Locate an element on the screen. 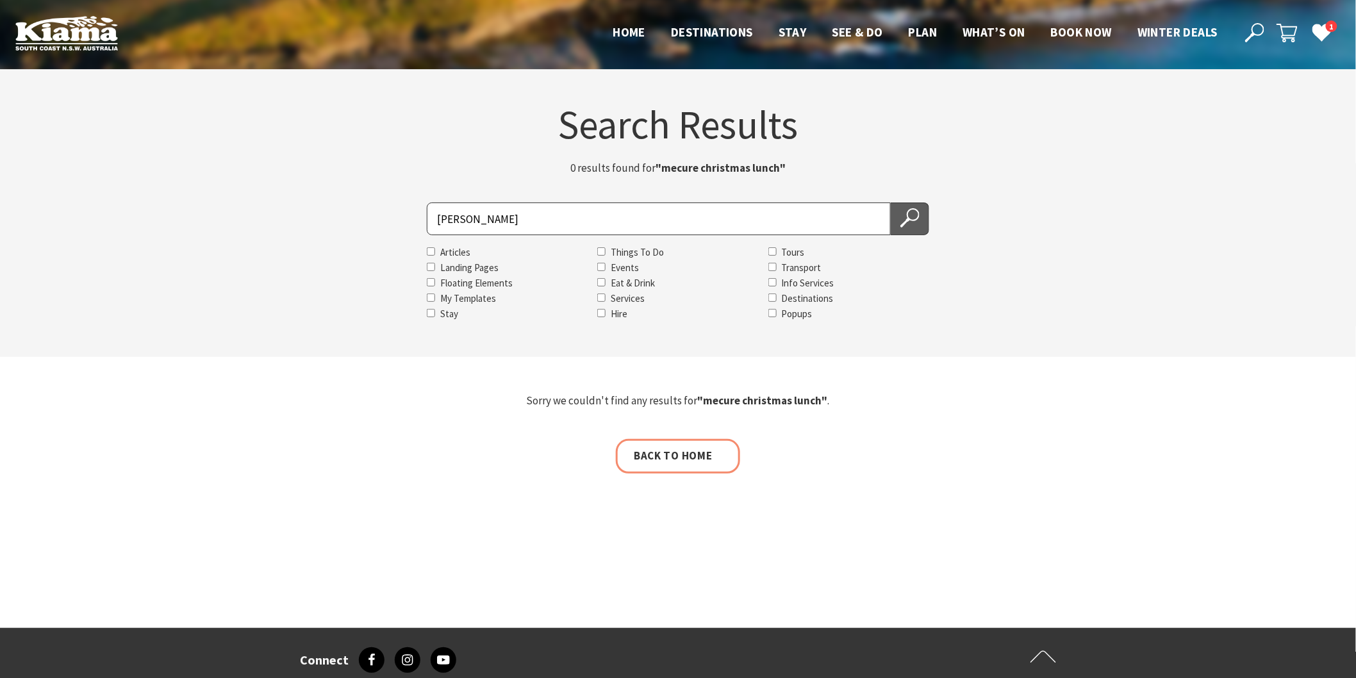 This screenshot has width=1356, height=678. label: Things To Do is located at coordinates (637, 252).